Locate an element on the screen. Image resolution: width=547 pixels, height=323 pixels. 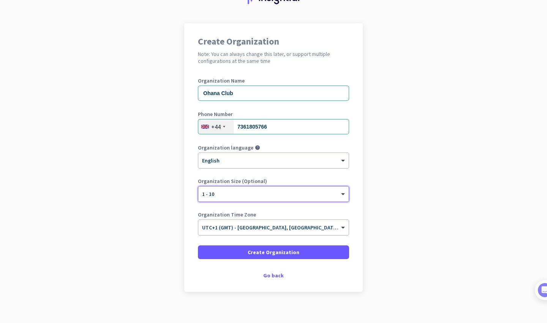
span: Create Organization is located at coordinates (274, 252).